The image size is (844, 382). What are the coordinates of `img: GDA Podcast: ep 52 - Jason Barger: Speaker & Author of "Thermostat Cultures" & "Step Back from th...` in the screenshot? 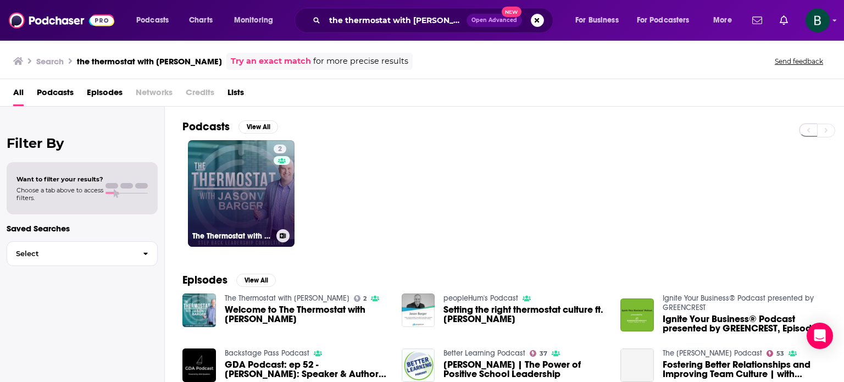 It's located at (199, 365).